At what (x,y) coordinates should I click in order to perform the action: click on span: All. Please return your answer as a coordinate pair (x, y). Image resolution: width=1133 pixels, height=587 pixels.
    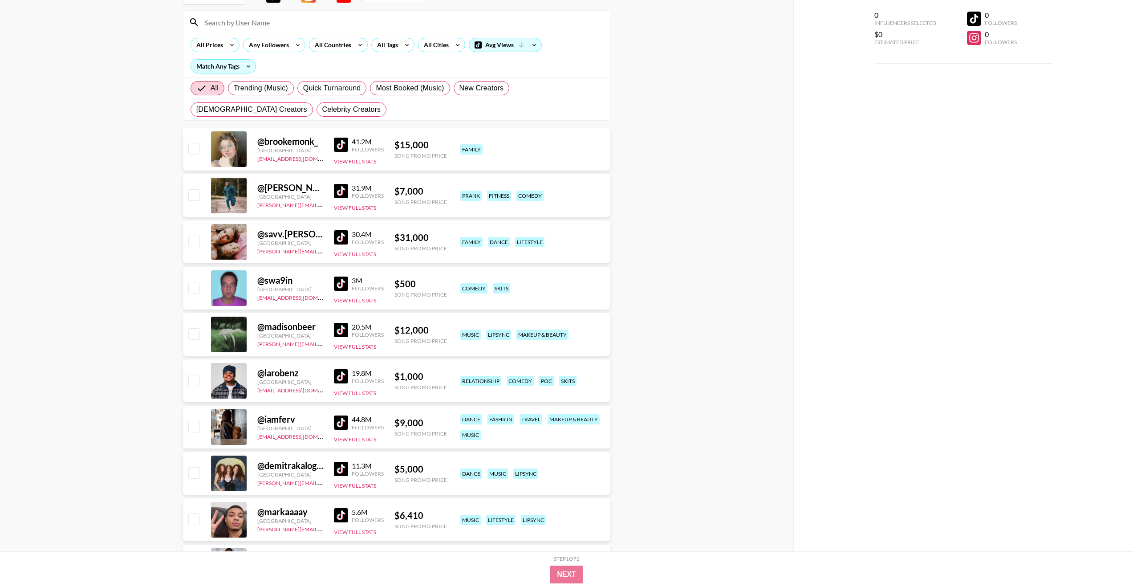
    Looking at the image, I should click on (215, 88).